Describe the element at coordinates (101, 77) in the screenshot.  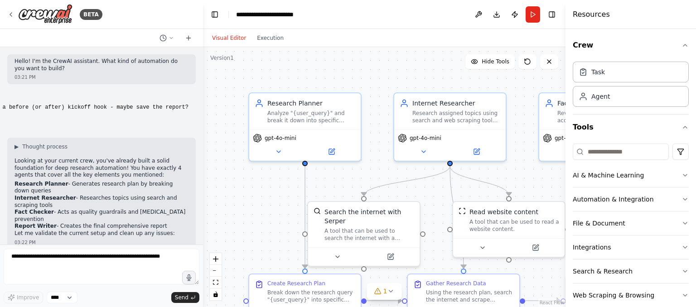
I see `div: 03:21 PM` at that location.